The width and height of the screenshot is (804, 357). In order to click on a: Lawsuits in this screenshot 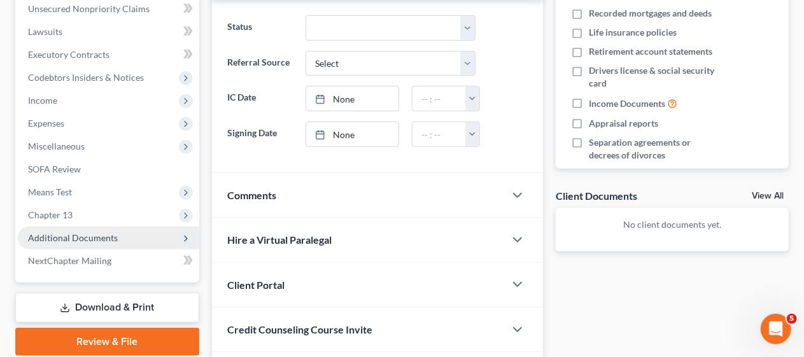, I will do `click(108, 32)`.